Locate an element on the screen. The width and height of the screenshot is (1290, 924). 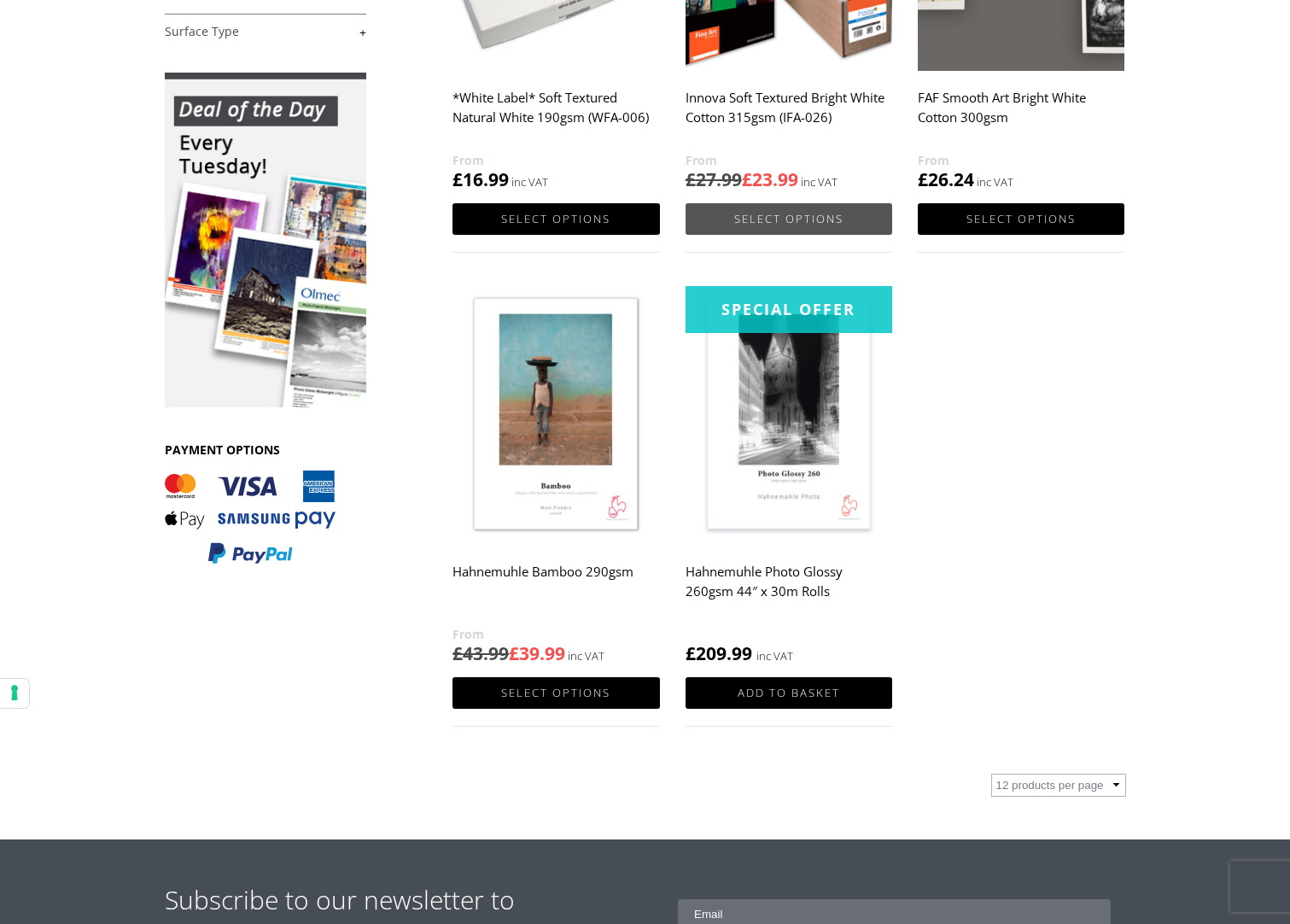
h4: Surface Type is located at coordinates (265, 31).